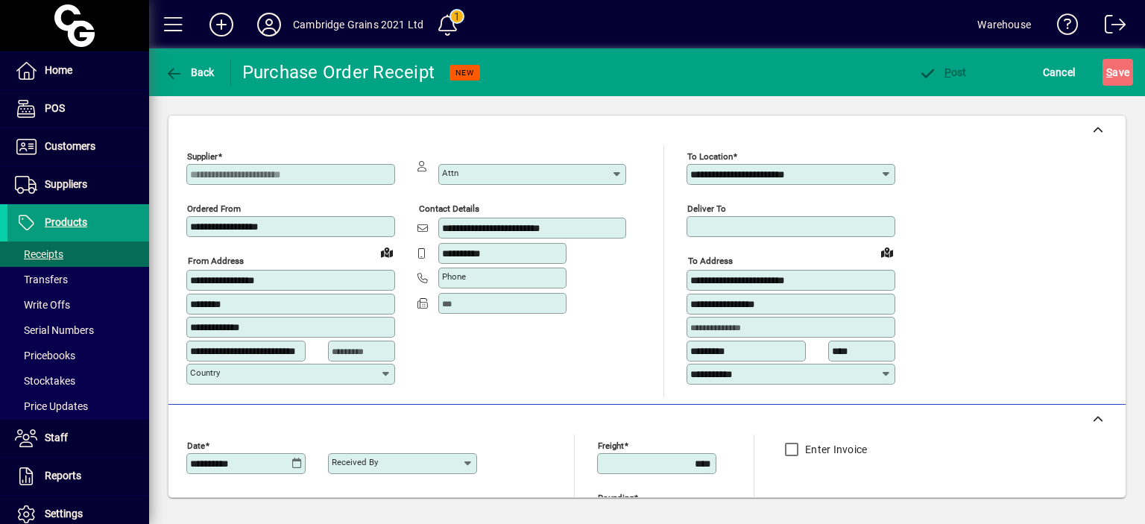 This screenshot has width=1145, height=524. Describe the element at coordinates (358, 25) in the screenshot. I see `div: Cambridge Grains 2021 Ltd` at that location.